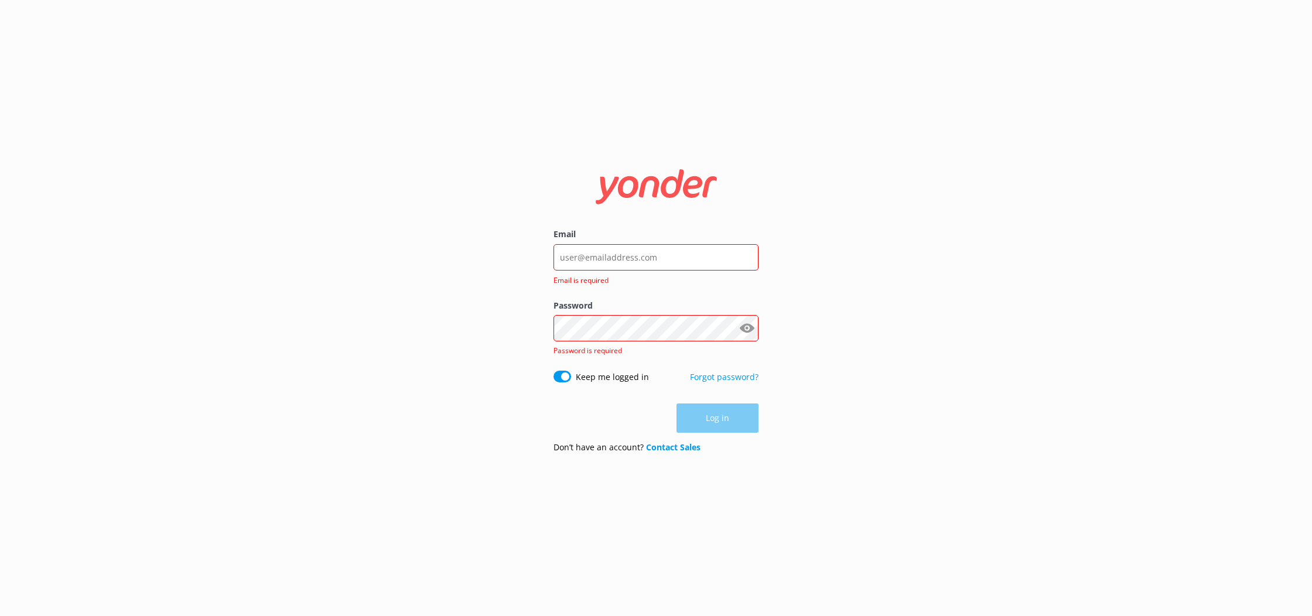  I want to click on span: Email is required, so click(653, 280).